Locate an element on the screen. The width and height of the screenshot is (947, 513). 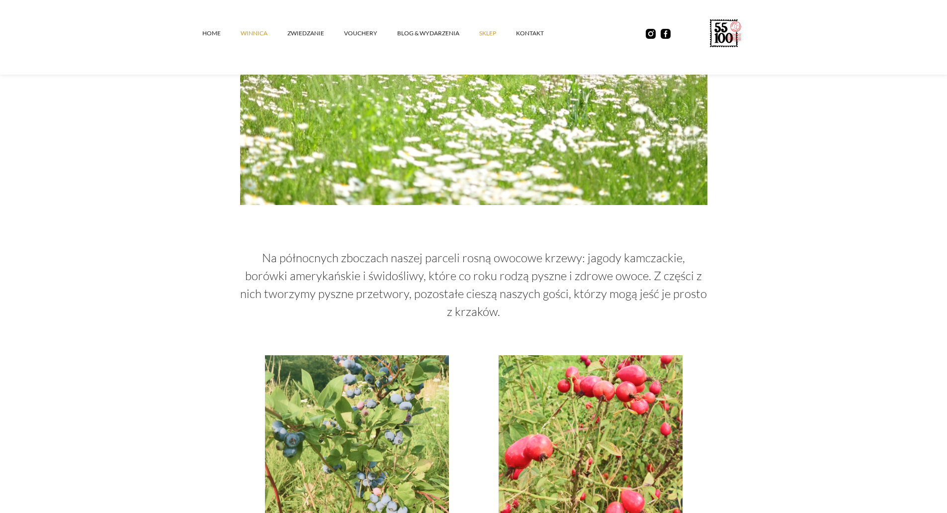
a: ZWIEDZANIE is located at coordinates (316, 33).